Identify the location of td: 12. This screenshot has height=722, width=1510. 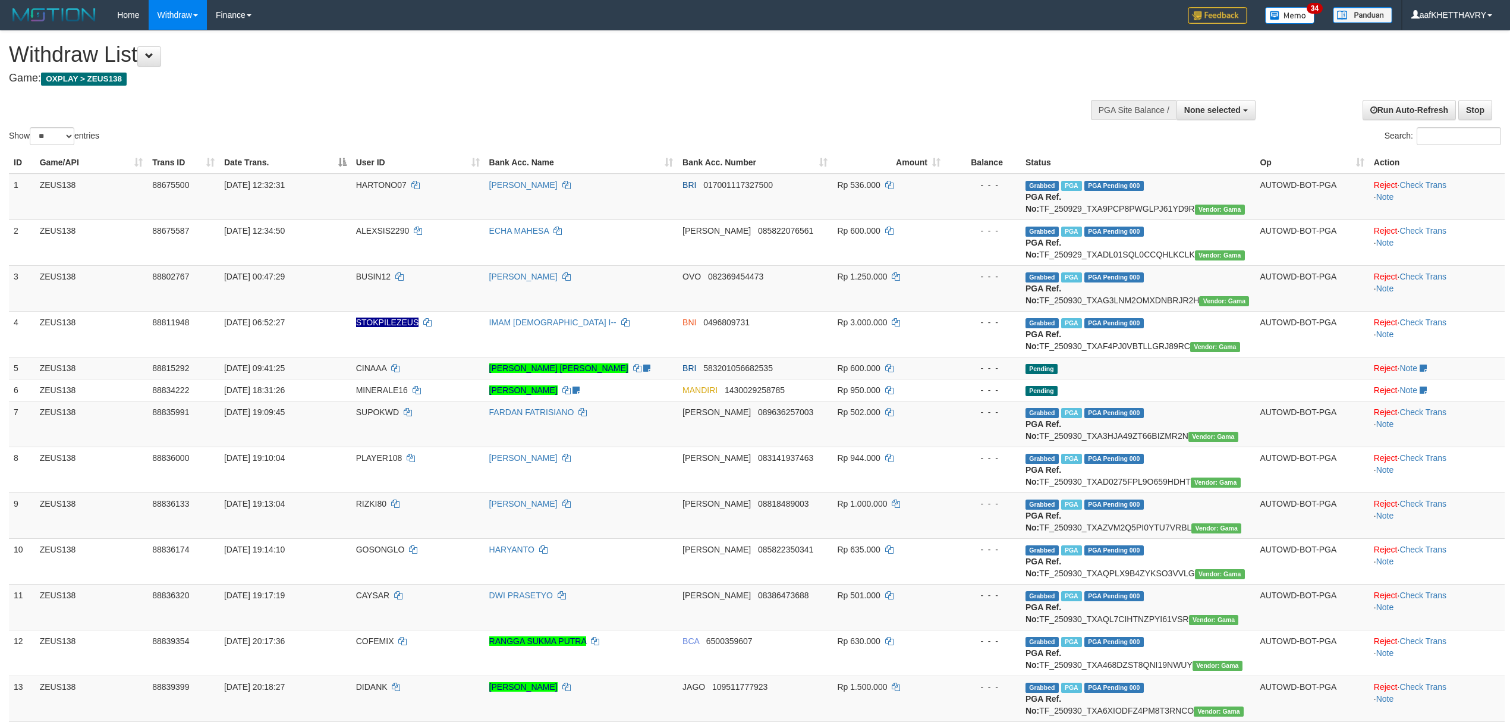
(22, 652).